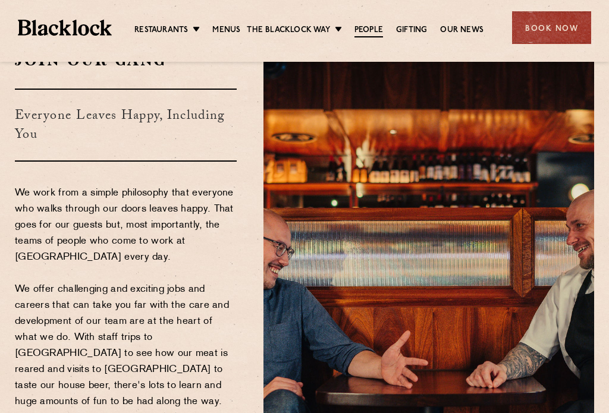 Image resolution: width=609 pixels, height=413 pixels. Describe the element at coordinates (461, 30) in the screenshot. I see `a: Our News` at that location.